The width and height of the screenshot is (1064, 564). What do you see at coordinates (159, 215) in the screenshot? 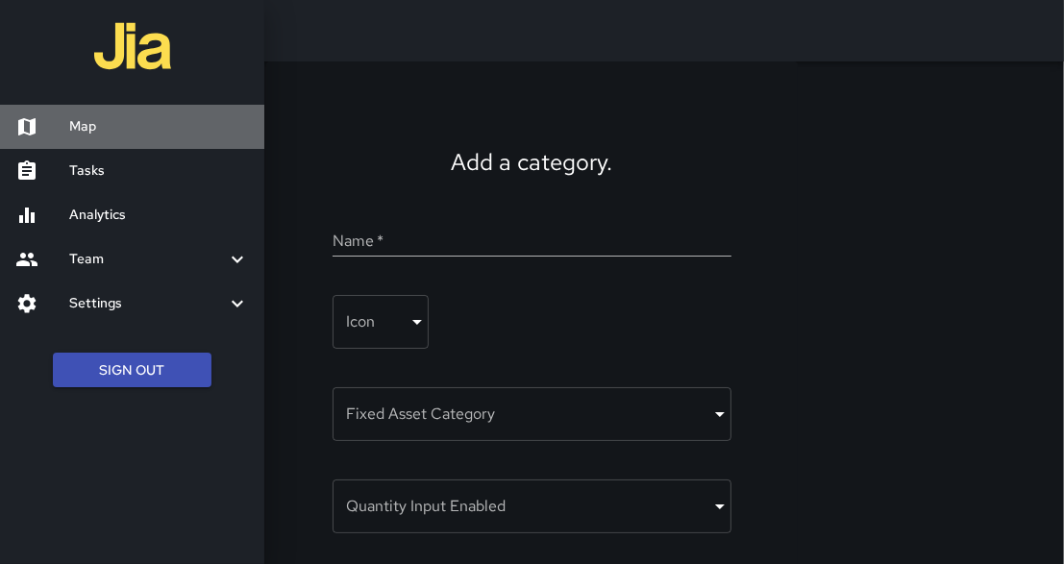
I see `h6: Analytics` at bounding box center [159, 215].